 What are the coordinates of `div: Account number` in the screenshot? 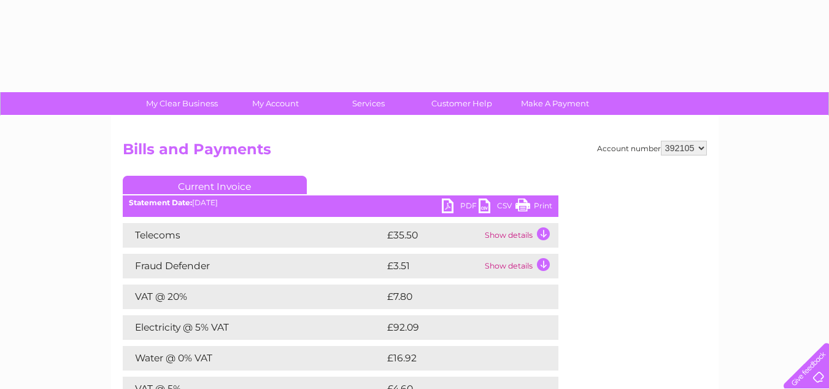 It's located at (652, 148).